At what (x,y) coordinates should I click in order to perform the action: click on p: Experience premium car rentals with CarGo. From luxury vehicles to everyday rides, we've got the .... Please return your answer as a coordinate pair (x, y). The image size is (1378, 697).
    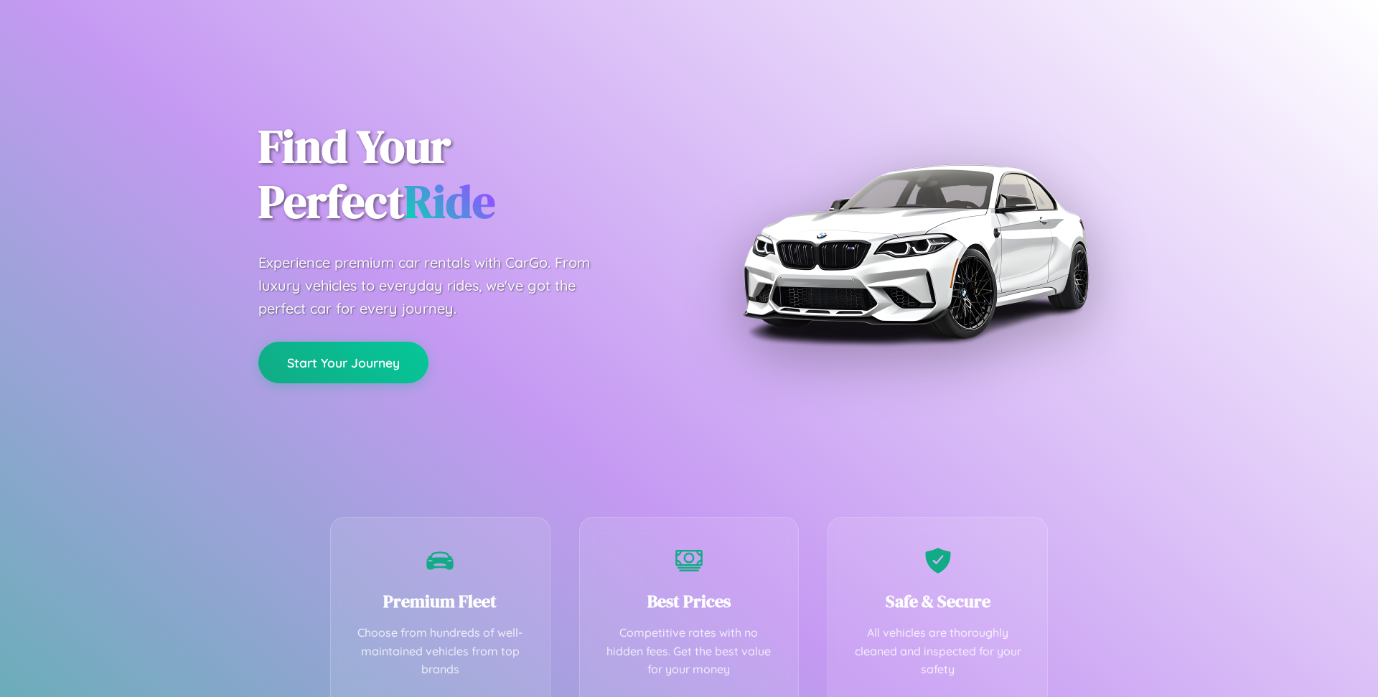
    Looking at the image, I should click on (438, 286).